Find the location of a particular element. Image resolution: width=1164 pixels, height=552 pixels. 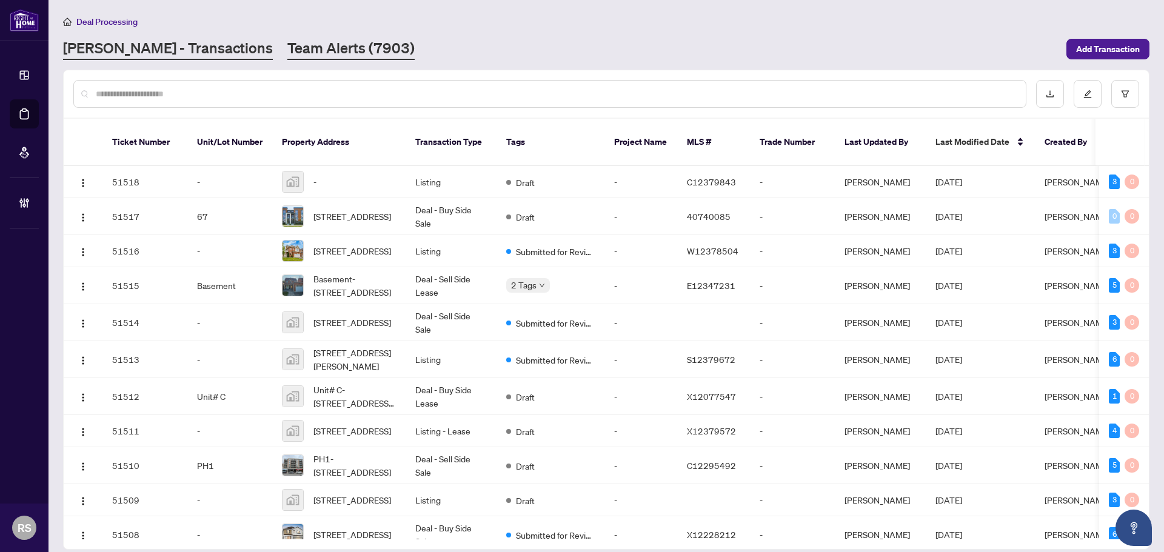

span: 40740085 is located at coordinates (709, 216).